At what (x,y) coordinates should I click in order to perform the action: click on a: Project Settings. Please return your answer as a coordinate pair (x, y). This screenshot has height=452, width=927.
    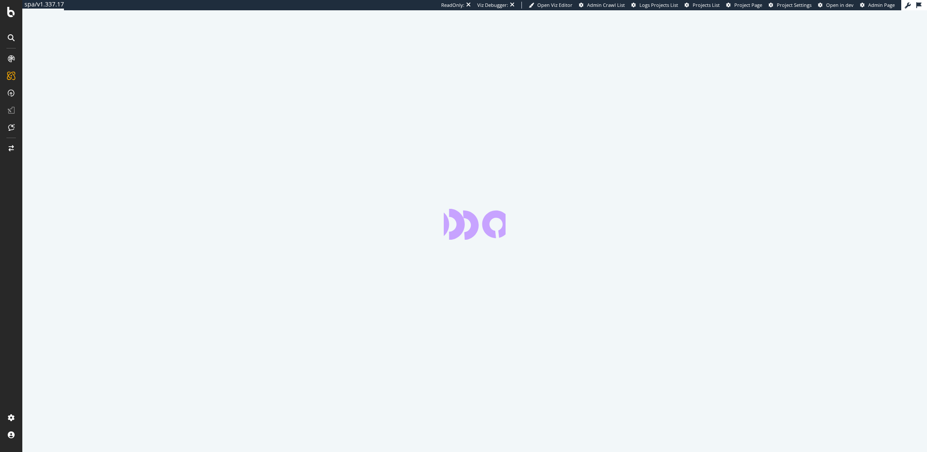
    Looking at the image, I should click on (790, 5).